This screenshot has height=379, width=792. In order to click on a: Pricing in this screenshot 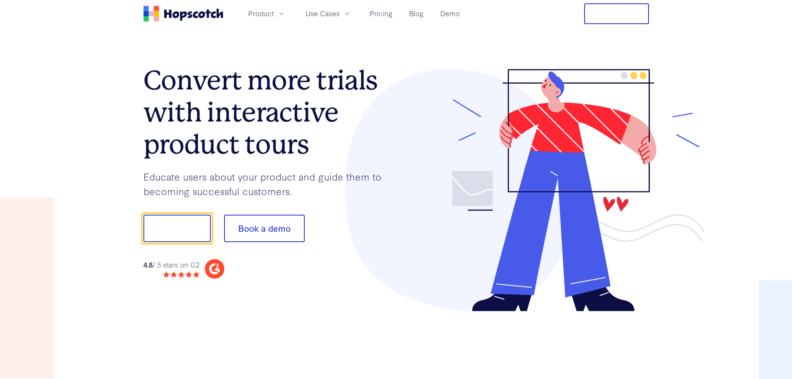, I will do `click(381, 13)`.